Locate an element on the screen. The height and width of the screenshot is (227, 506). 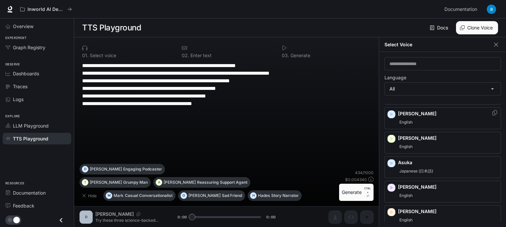
a: Traces is located at coordinates (37, 86).